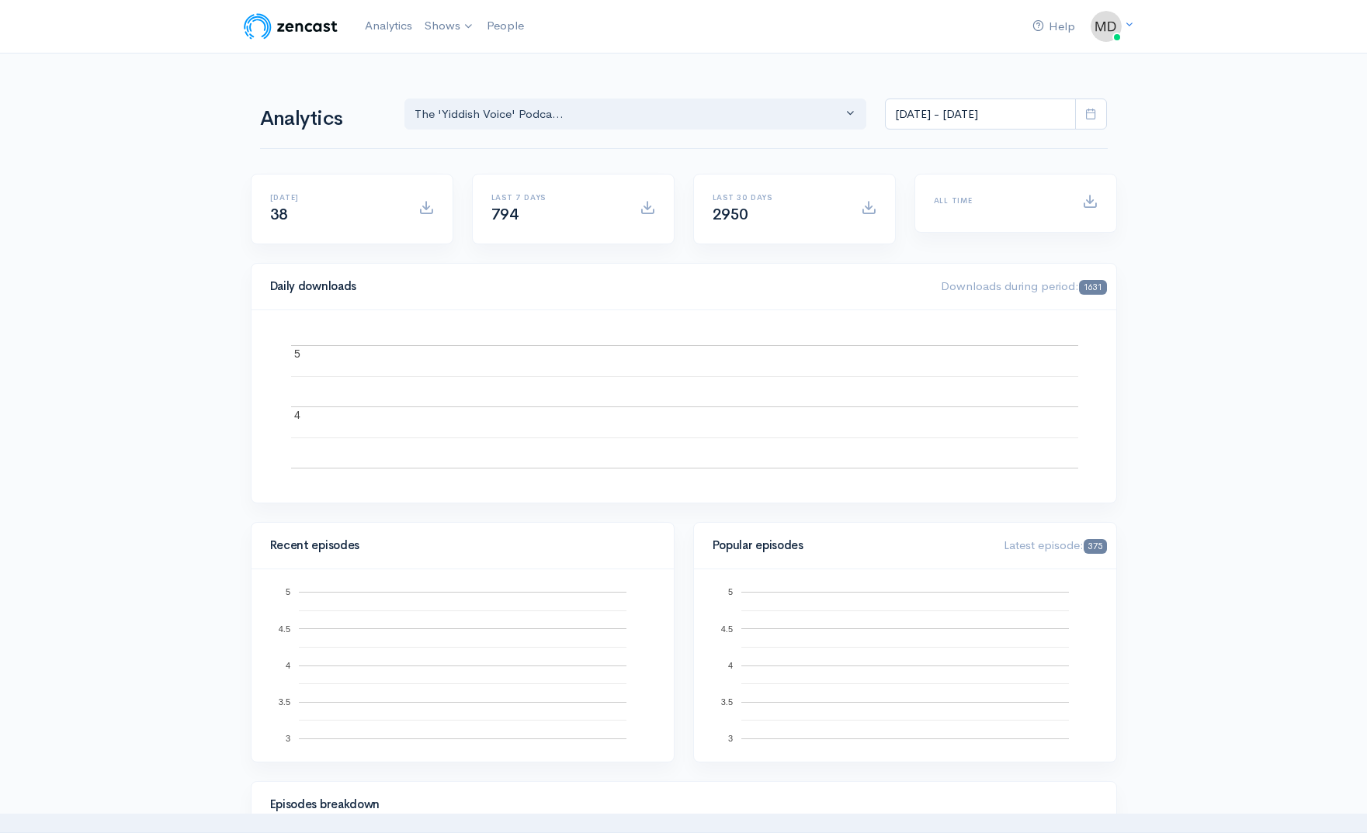  Describe the element at coordinates (505, 26) in the screenshot. I see `a: People` at that location.